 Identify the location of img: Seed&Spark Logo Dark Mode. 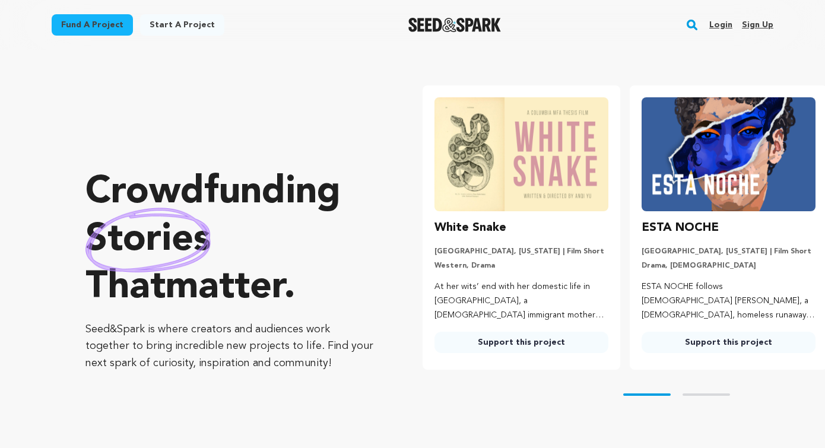
(455, 25).